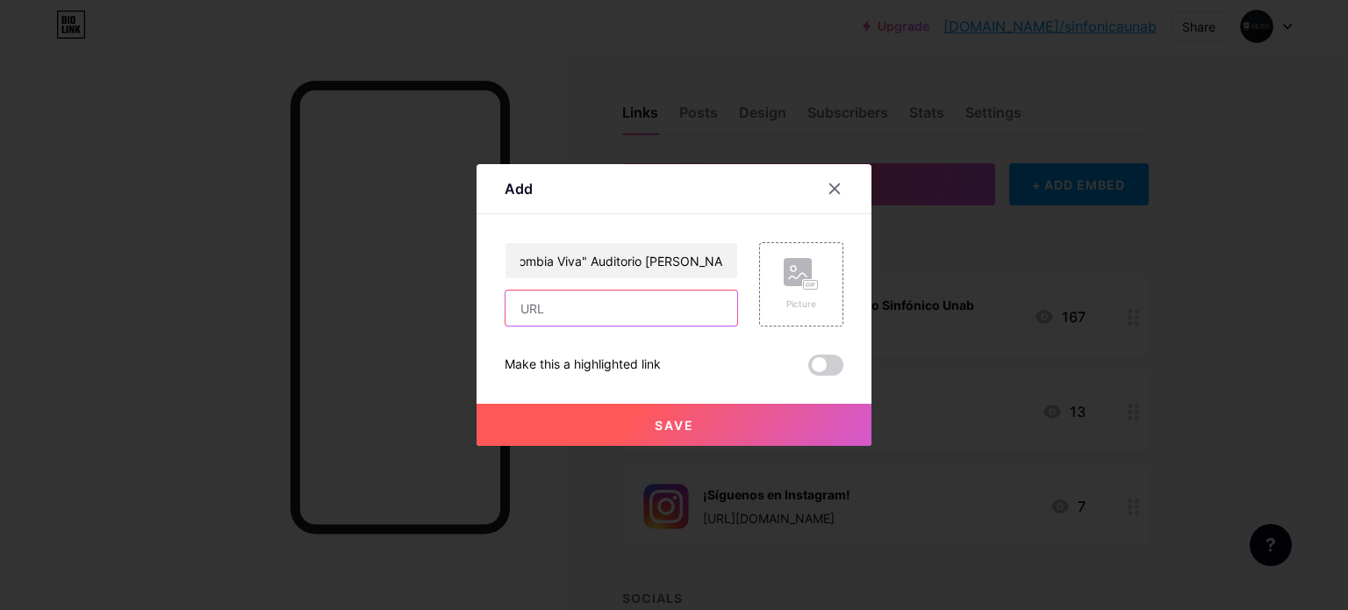 Image resolution: width=1348 pixels, height=610 pixels. Describe the element at coordinates (674, 425) in the screenshot. I see `button: Save` at that location.